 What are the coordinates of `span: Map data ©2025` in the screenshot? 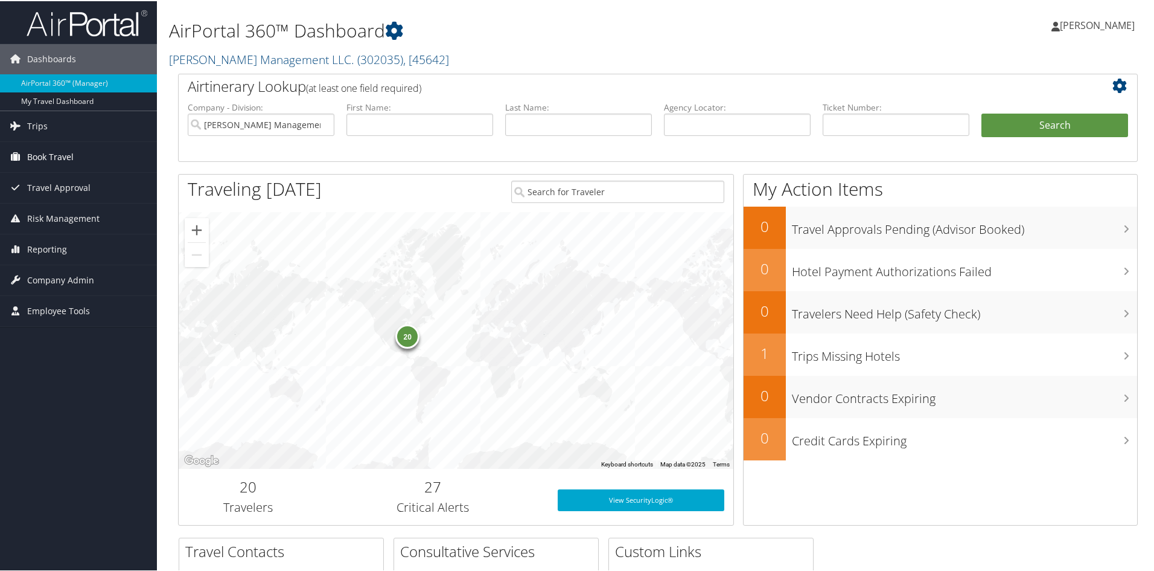 It's located at (683, 462).